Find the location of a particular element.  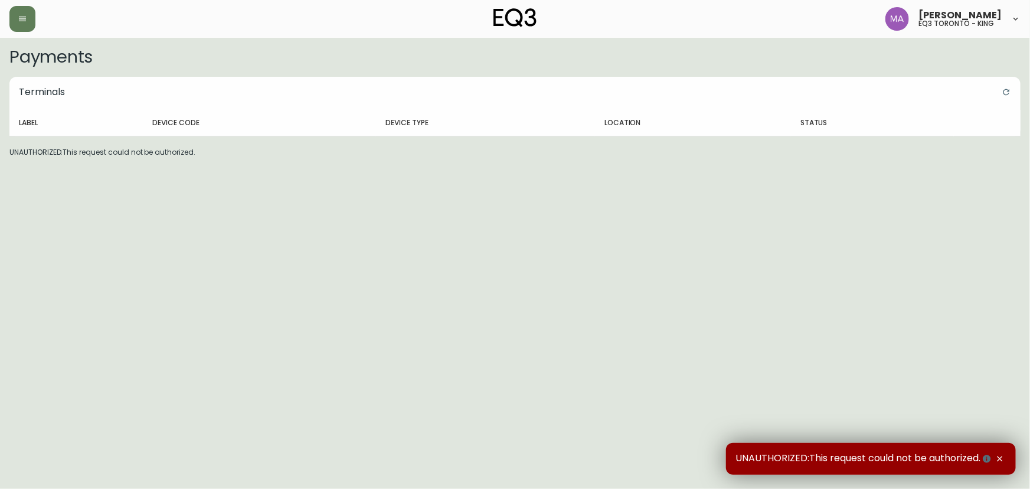

div: UNAUTHORIZED:This request could not be authorized. is located at coordinates (515, 117).